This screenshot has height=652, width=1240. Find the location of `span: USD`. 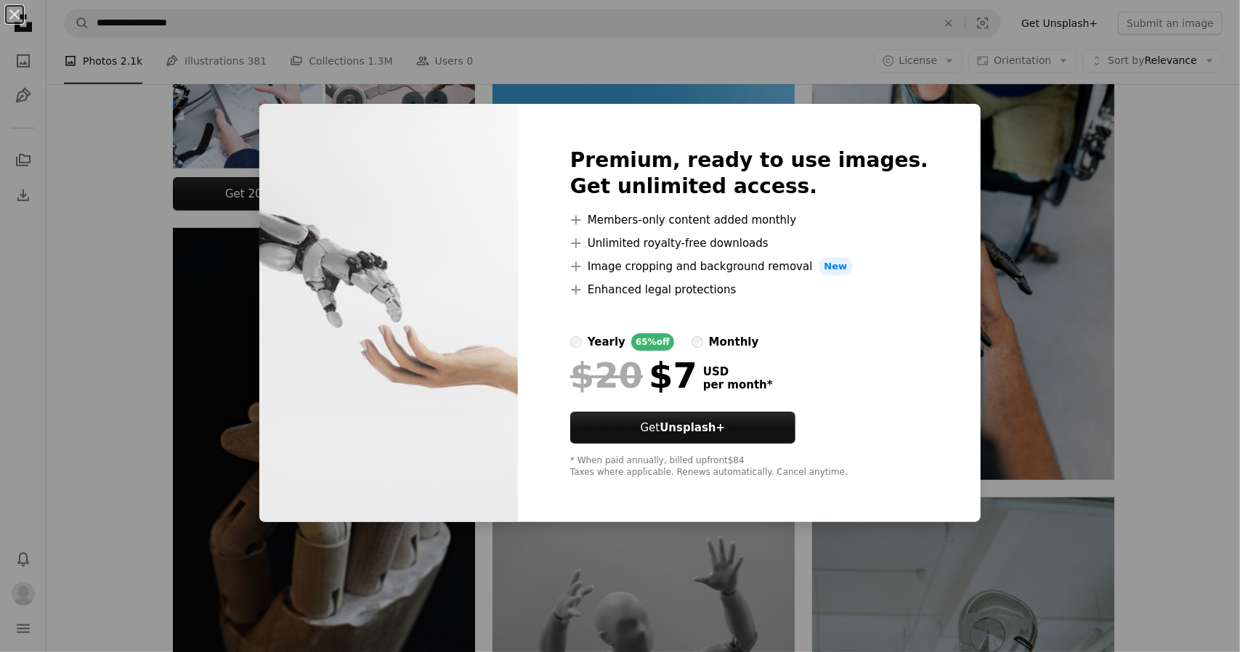

span: USD is located at coordinates (738, 372).